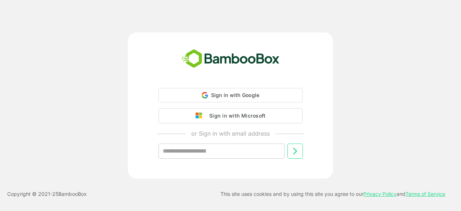  What do you see at coordinates (231, 116) in the screenshot?
I see `button: Sign in with Microsoft` at bounding box center [231, 116].